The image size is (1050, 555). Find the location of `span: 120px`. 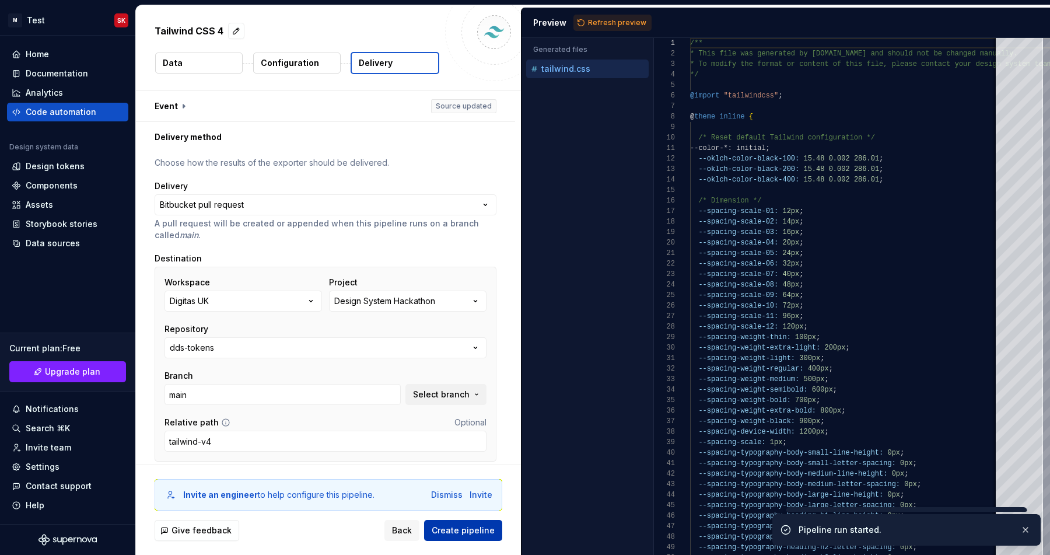

span: 120px is located at coordinates (793, 327).